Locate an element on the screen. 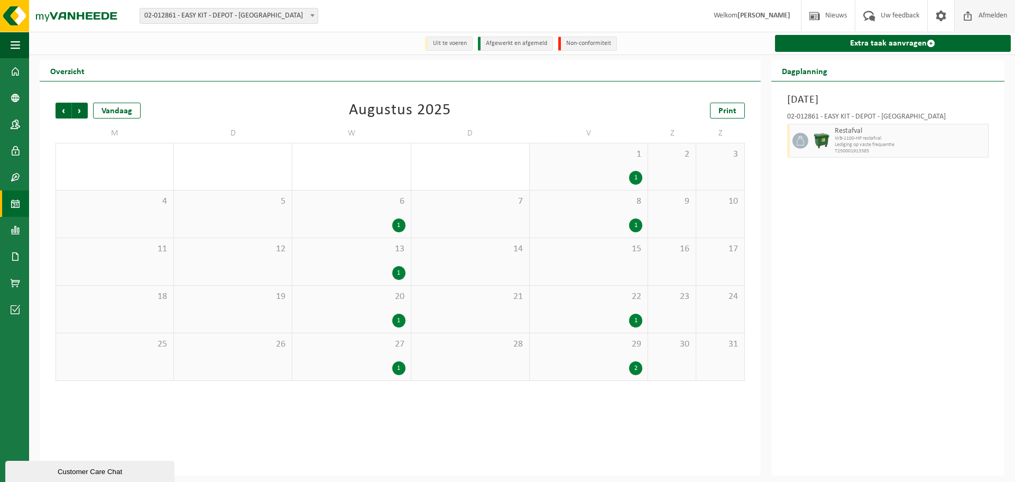 Image resolution: width=1015 pixels, height=482 pixels. span: 25 is located at coordinates (115, 344).